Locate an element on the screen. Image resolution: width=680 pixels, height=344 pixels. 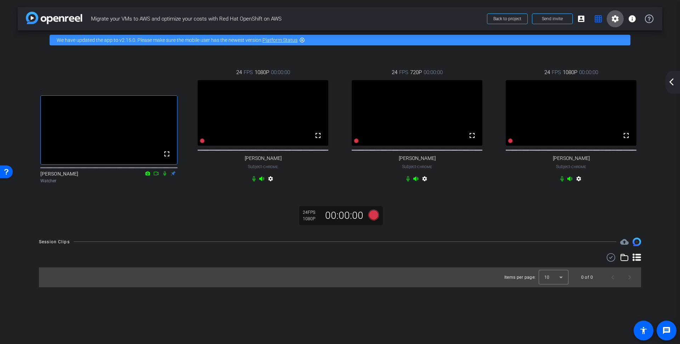
mat-icon: arrow_back_ios_new is located at coordinates (672, 82).